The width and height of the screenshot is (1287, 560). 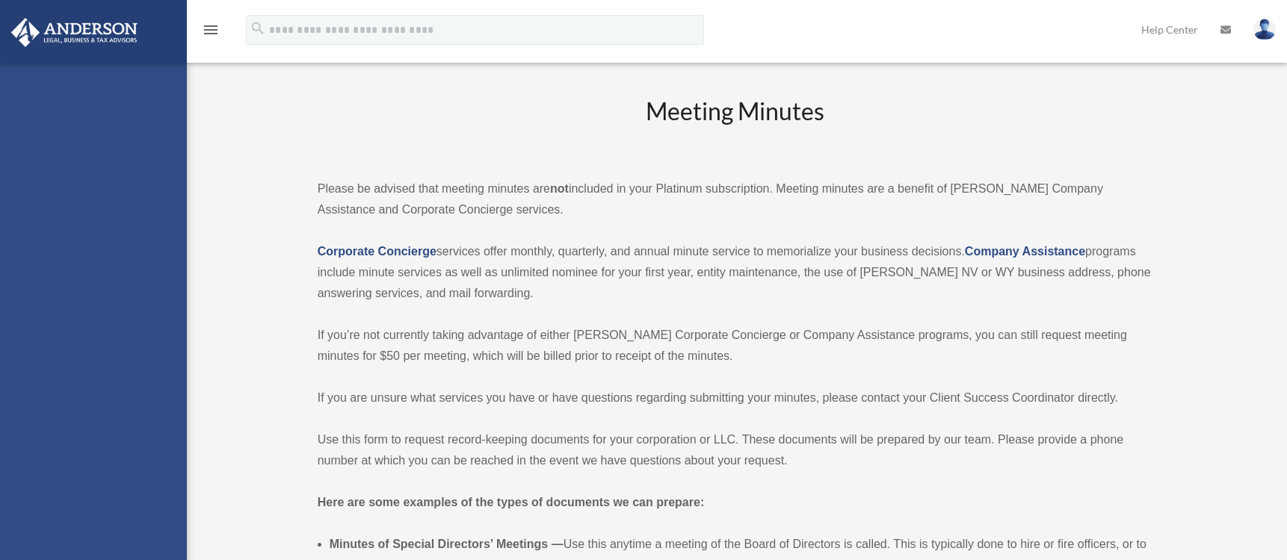 What do you see at coordinates (735, 398) in the screenshot?
I see `p: If you are unsure what services you have or have questions regarding submitting your minutes, ple...` at bounding box center [735, 398].